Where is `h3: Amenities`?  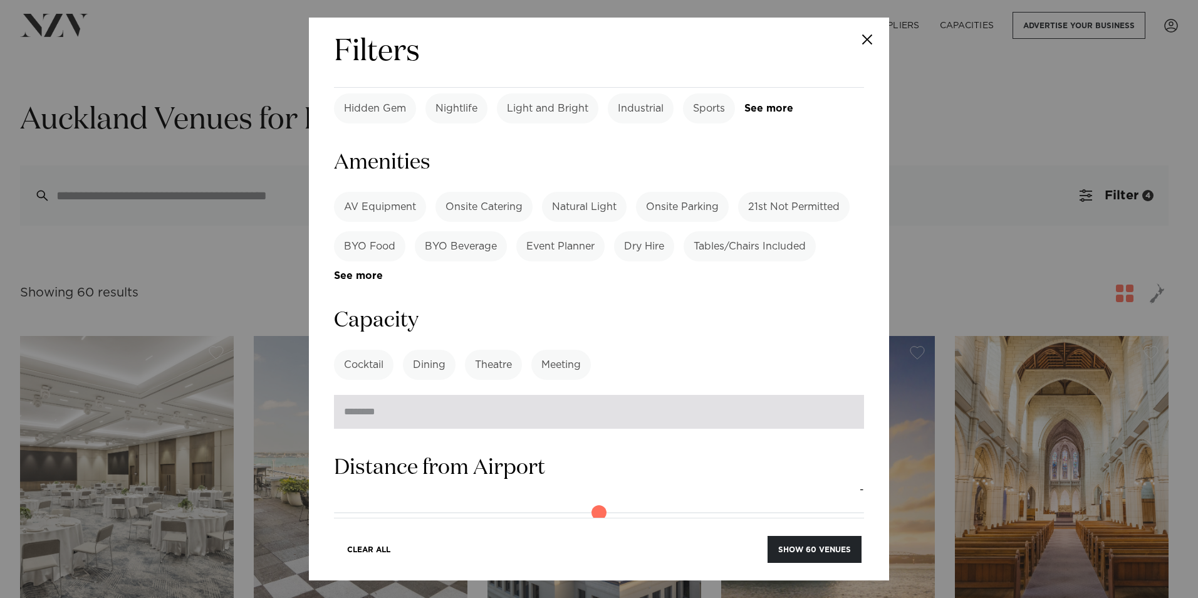 h3: Amenities is located at coordinates (599, 162).